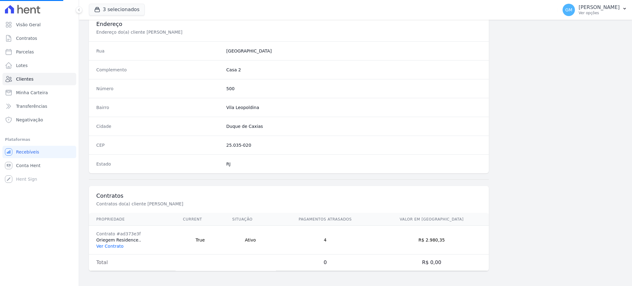 This screenshot has width=632, height=286. I want to click on a: Ver Contrato, so click(110, 246).